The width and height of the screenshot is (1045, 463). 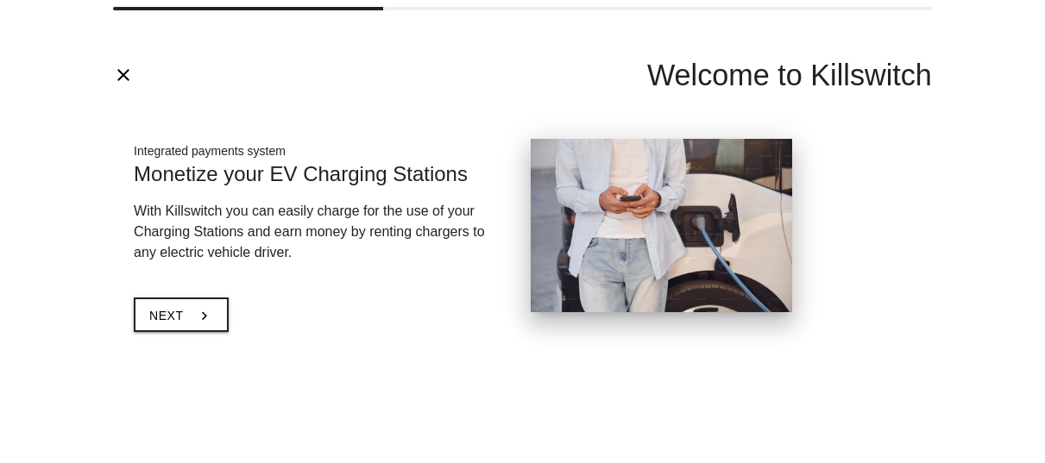 What do you see at coordinates (166, 316) in the screenshot?
I see `span: Next` at bounding box center [166, 316].